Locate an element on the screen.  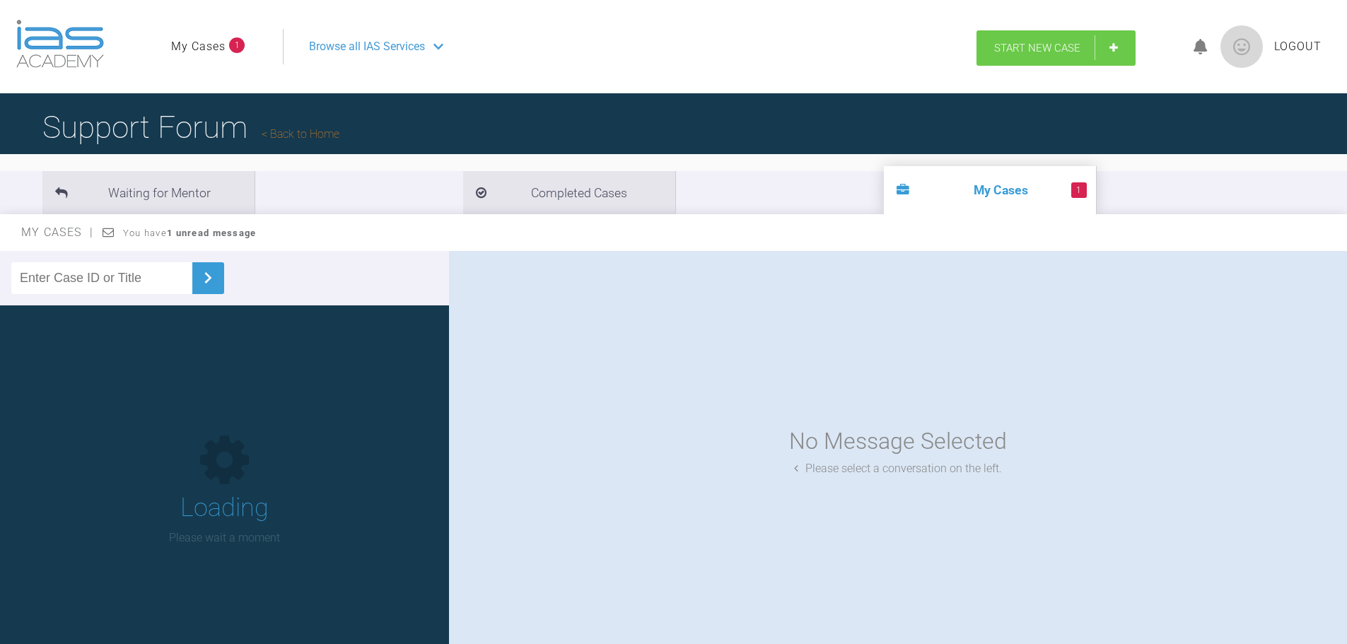
span: Start New Case is located at coordinates (1037, 48).